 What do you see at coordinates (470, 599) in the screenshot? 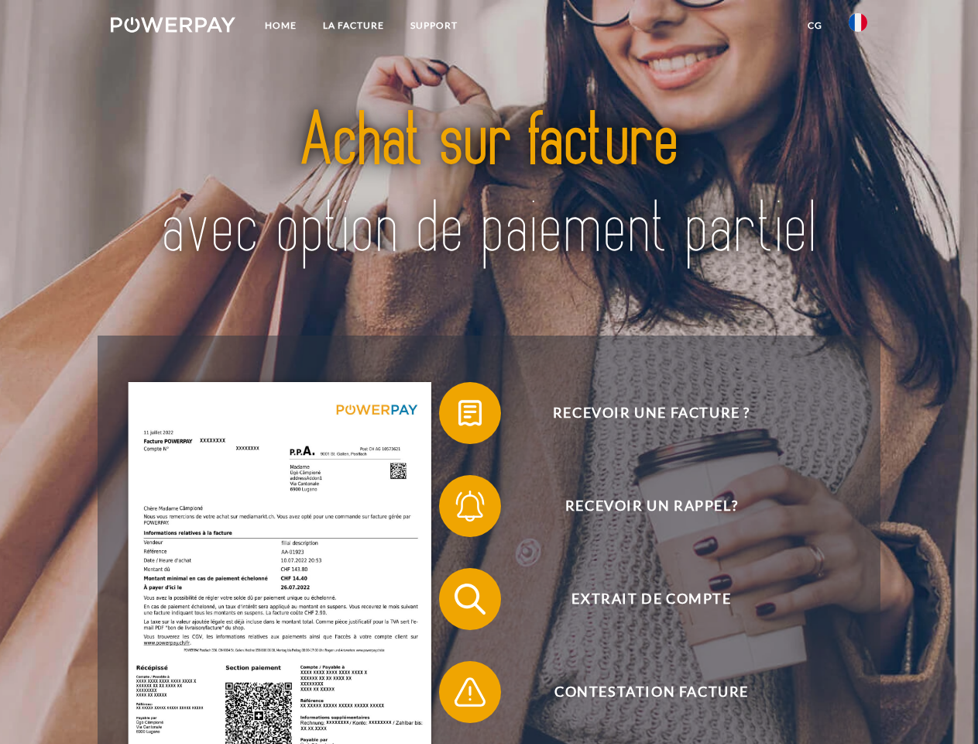
I see `img: qb_search.svg` at bounding box center [470, 599].